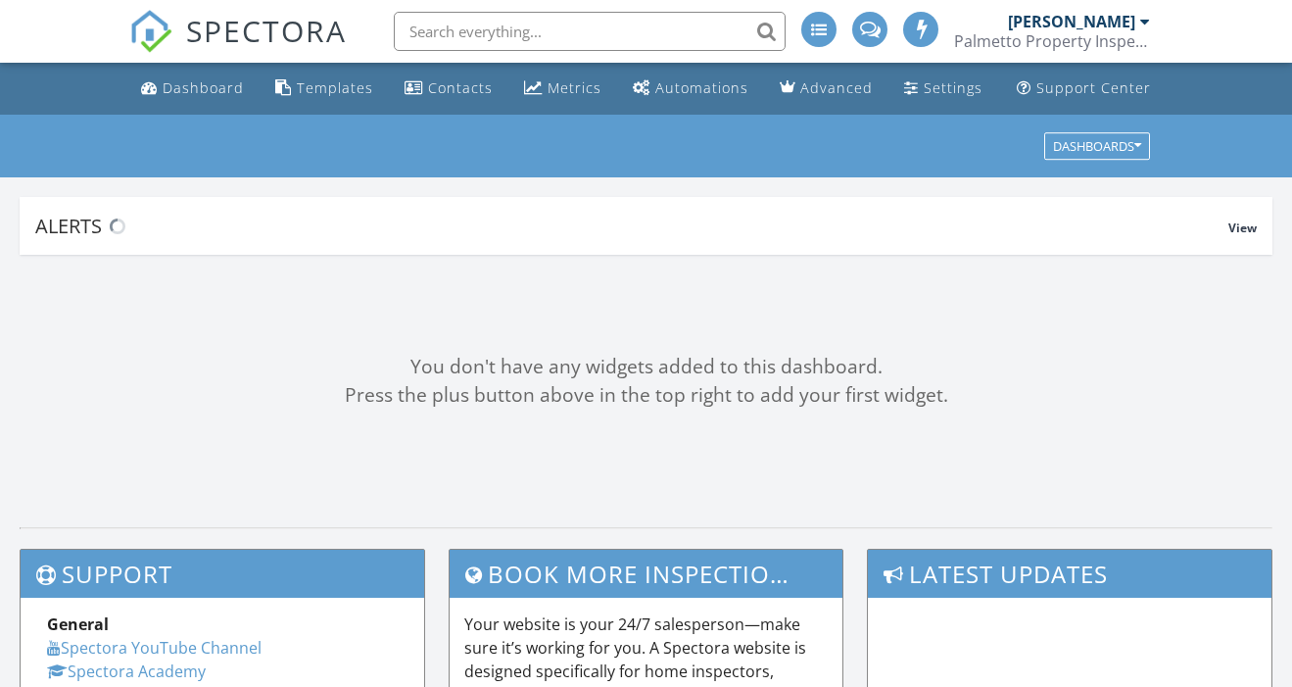  I want to click on div: Metrics, so click(574, 87).